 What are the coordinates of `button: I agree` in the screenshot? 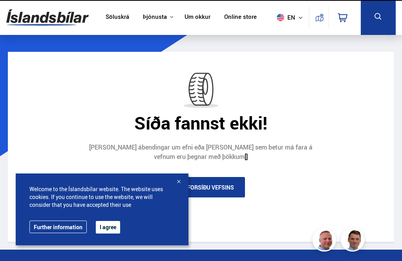 It's located at (108, 227).